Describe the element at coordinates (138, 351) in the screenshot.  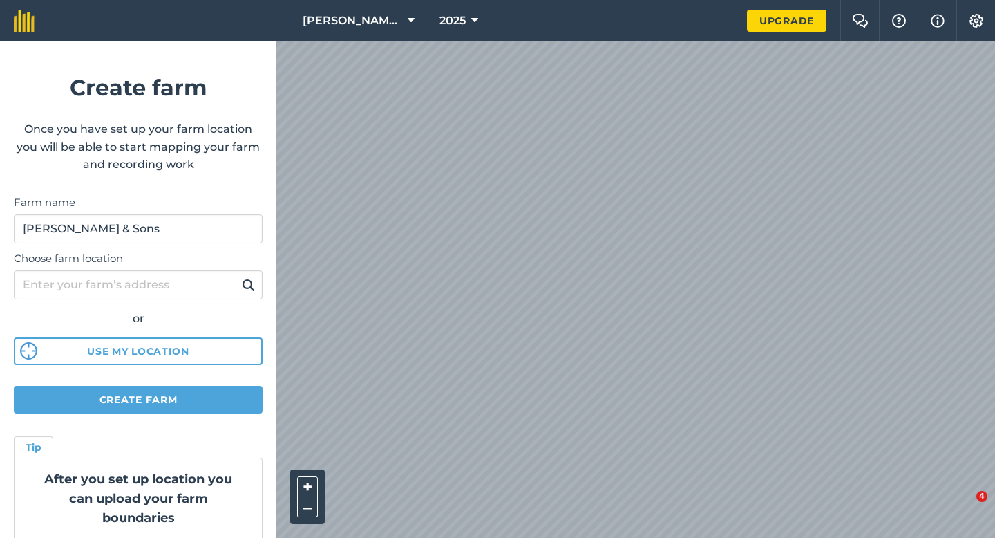
I see `button: Use my location` at that location.